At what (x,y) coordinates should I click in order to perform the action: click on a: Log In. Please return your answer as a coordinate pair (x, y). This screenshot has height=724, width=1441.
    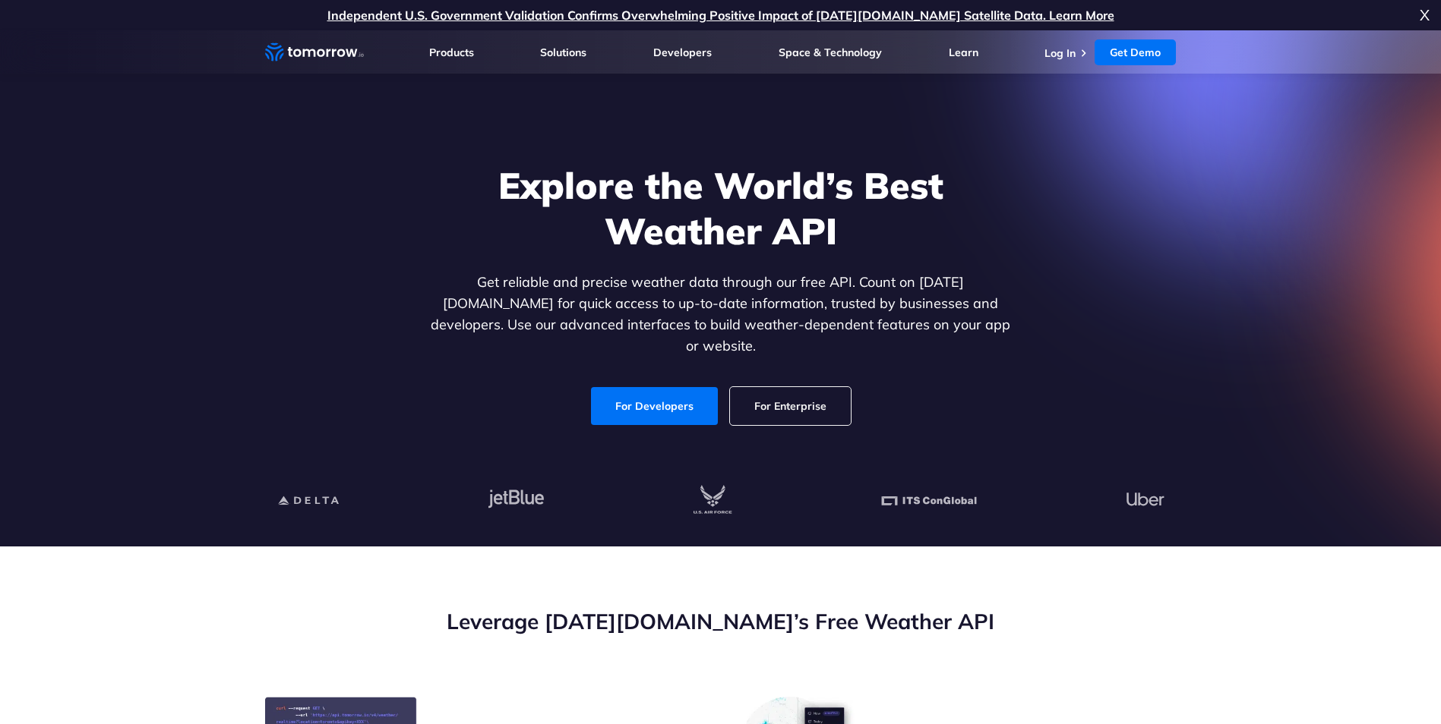
    Looking at the image, I should click on (1059, 53).